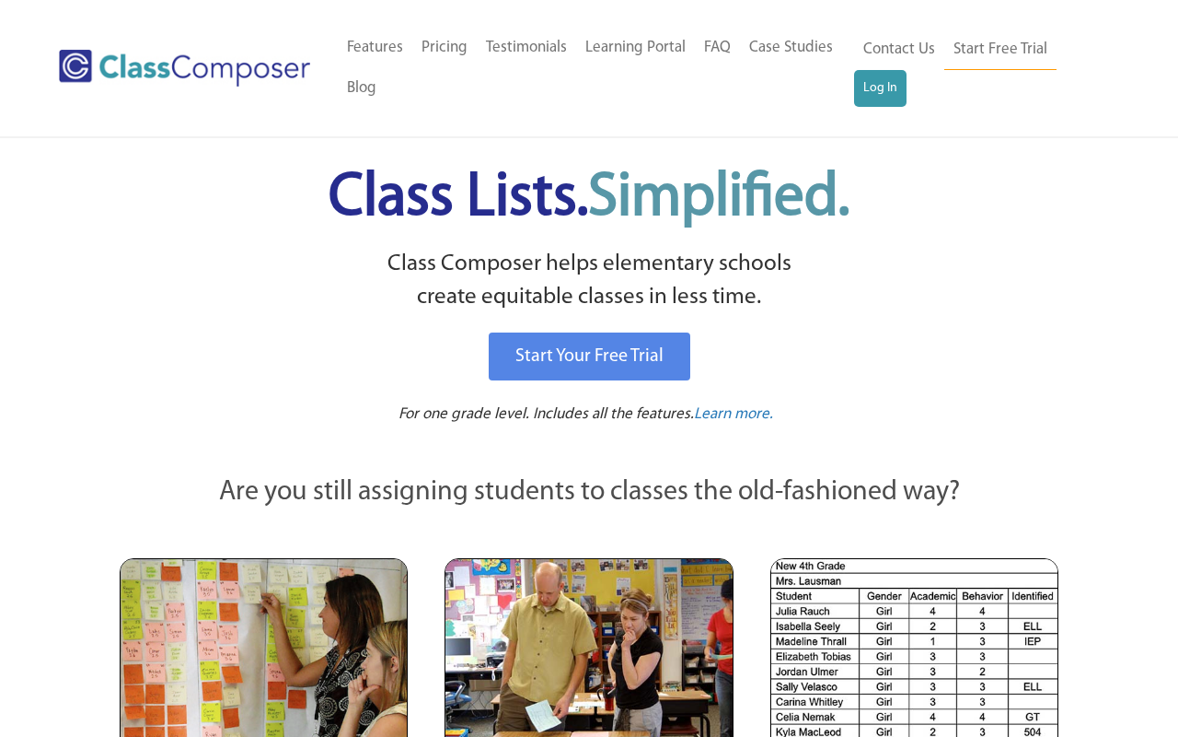 This screenshot has width=1178, height=737. What do you see at coordinates (717, 48) in the screenshot?
I see `a: FAQ` at bounding box center [717, 48].